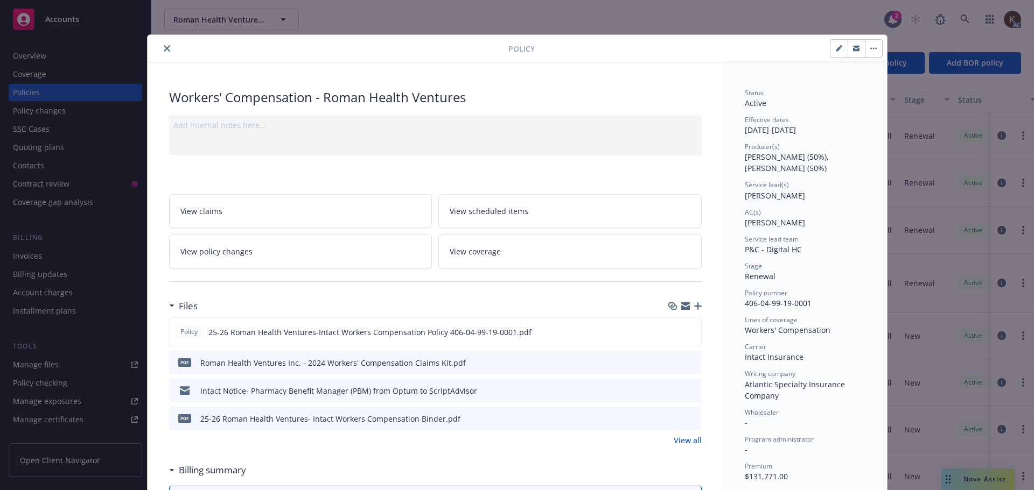  I want to click on span: 406-04-99-19-0001, so click(778, 303).